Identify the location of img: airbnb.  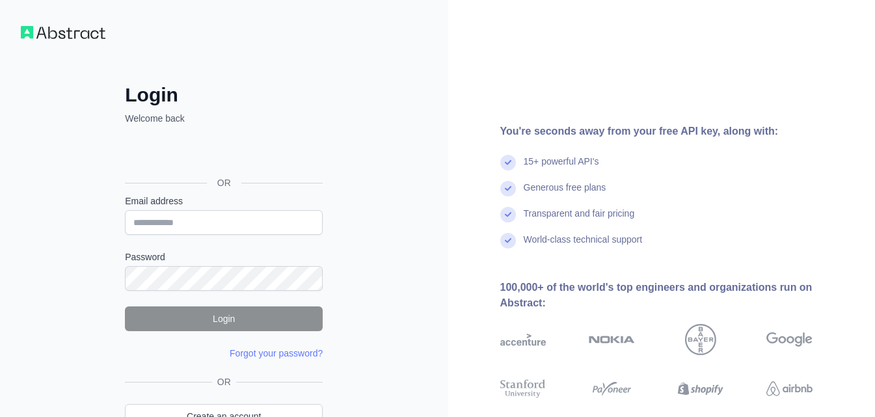
(789, 388).